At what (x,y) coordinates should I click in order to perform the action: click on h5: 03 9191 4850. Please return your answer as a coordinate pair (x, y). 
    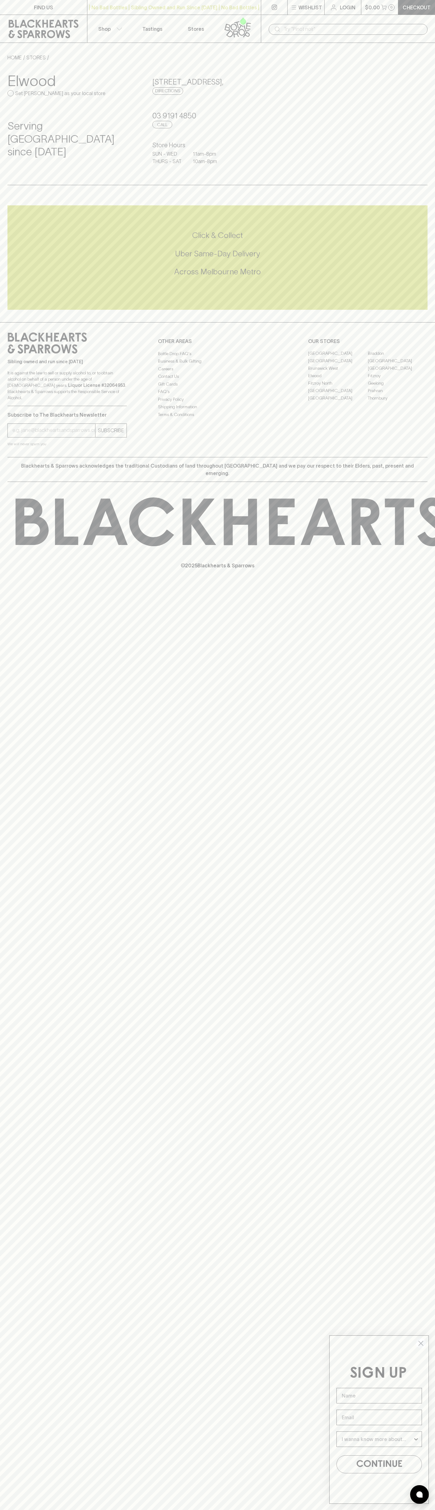
    Looking at the image, I should click on (217, 116).